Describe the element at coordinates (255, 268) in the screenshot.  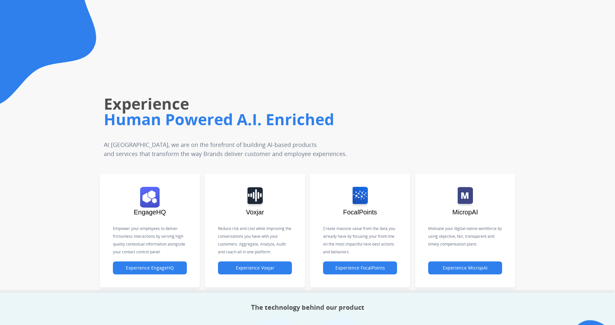
I see `a: Experience Voxjar` at that location.